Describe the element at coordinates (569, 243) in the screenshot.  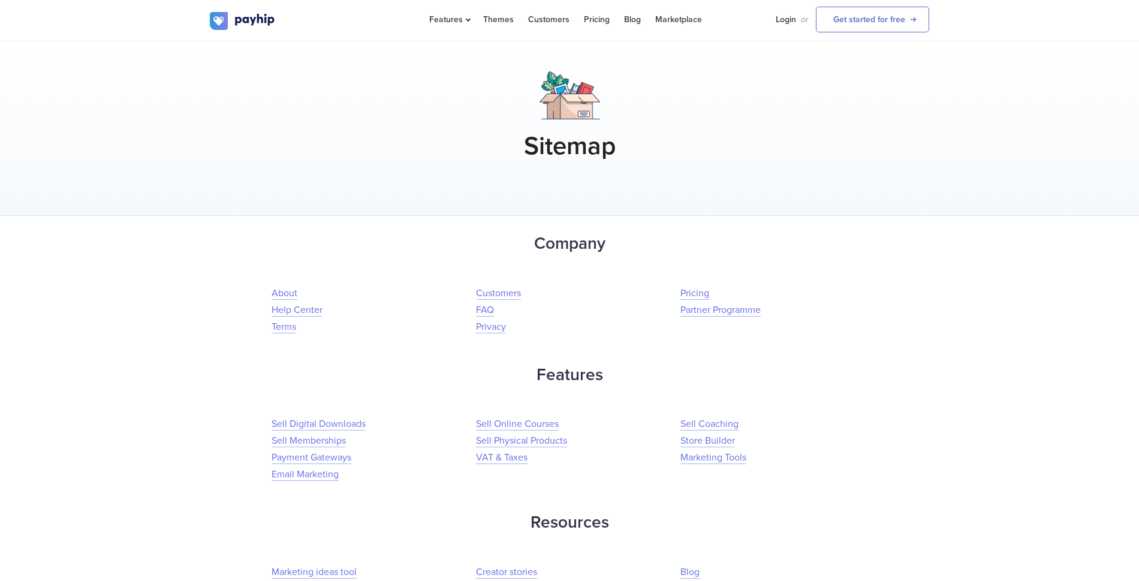
I see `h2: Company` at that location.